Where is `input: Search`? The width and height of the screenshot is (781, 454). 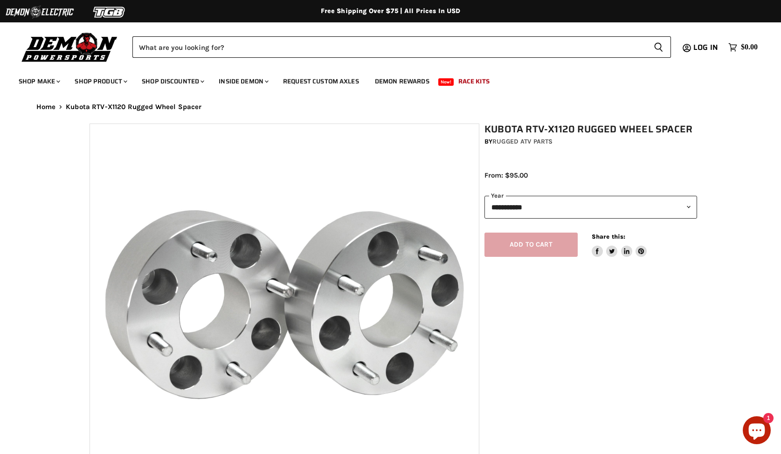 input: Search is located at coordinates (390, 47).